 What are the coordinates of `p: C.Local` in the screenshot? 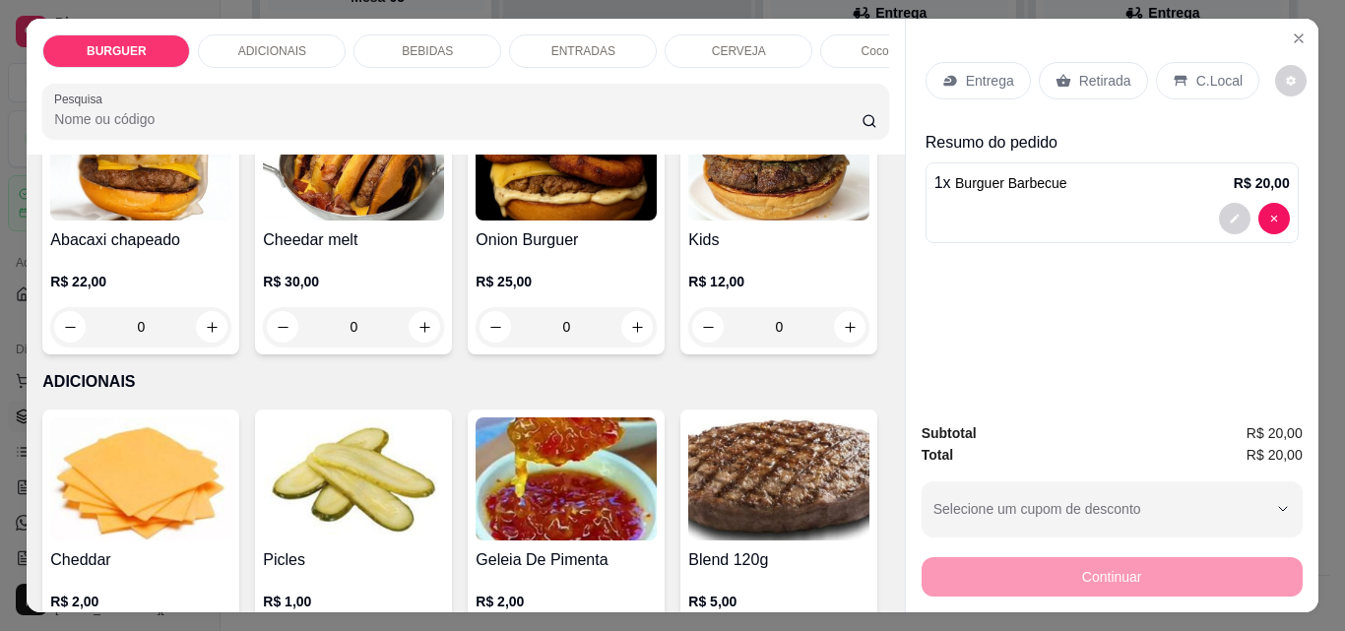 It's located at (1219, 81).